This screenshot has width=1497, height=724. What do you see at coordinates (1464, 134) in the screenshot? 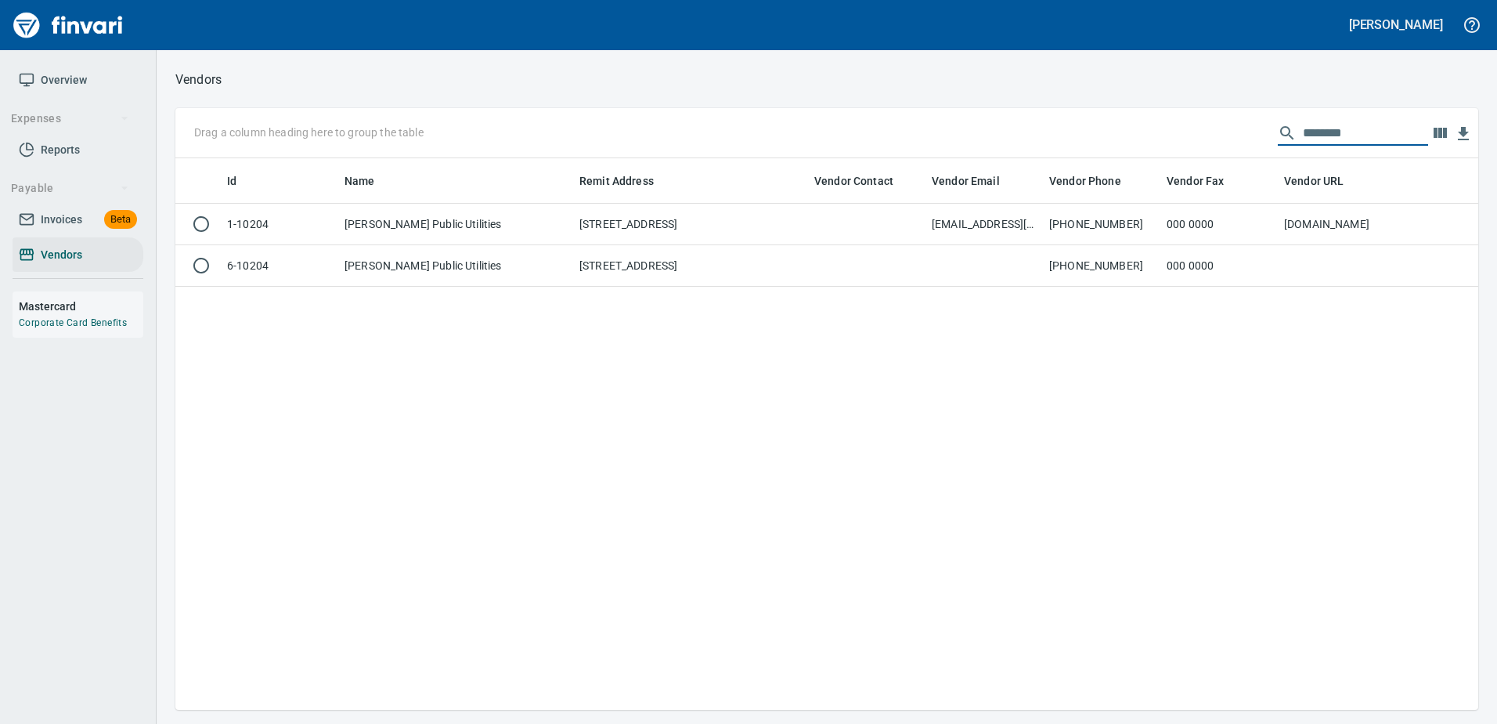
I see `button: Download Table` at bounding box center [1464, 134].